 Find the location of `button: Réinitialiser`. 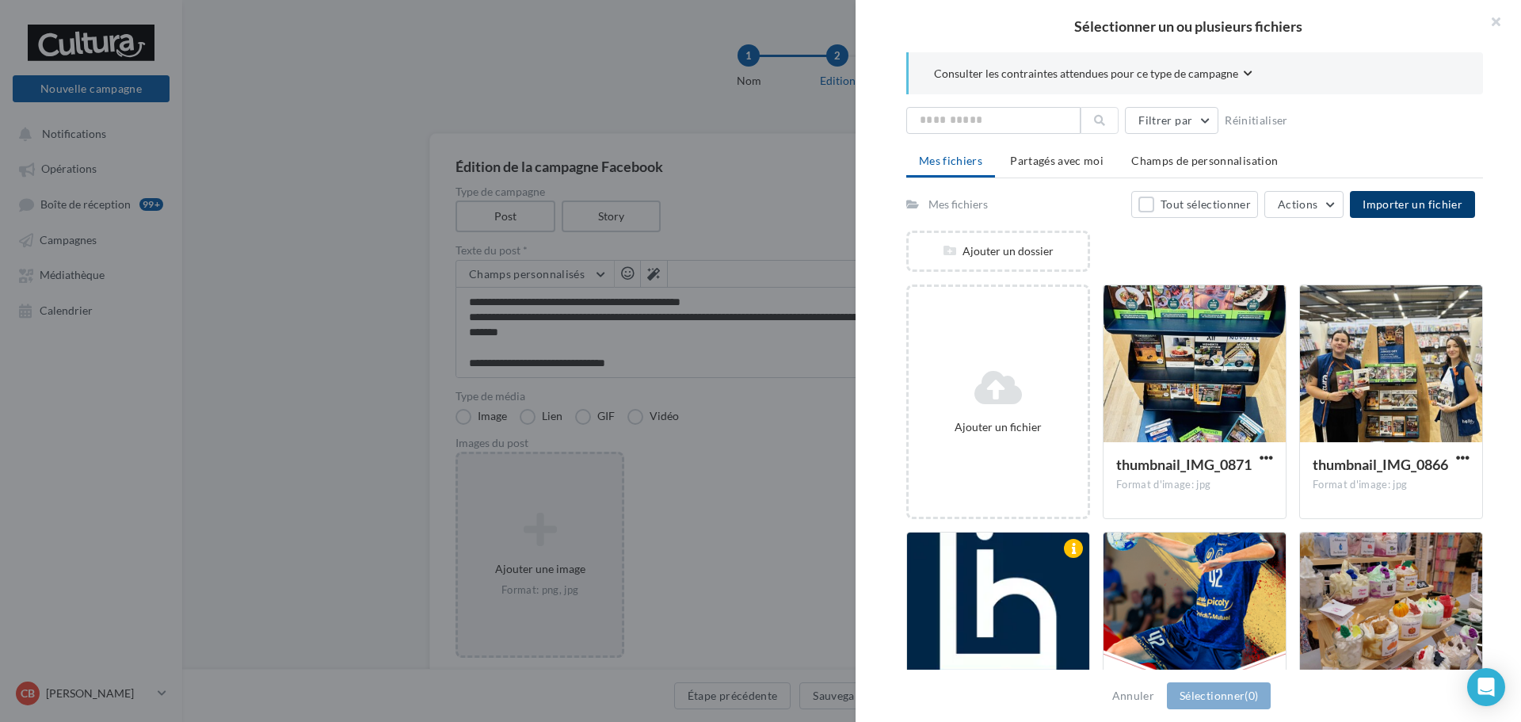

button: Réinitialiser is located at coordinates (1256, 120).